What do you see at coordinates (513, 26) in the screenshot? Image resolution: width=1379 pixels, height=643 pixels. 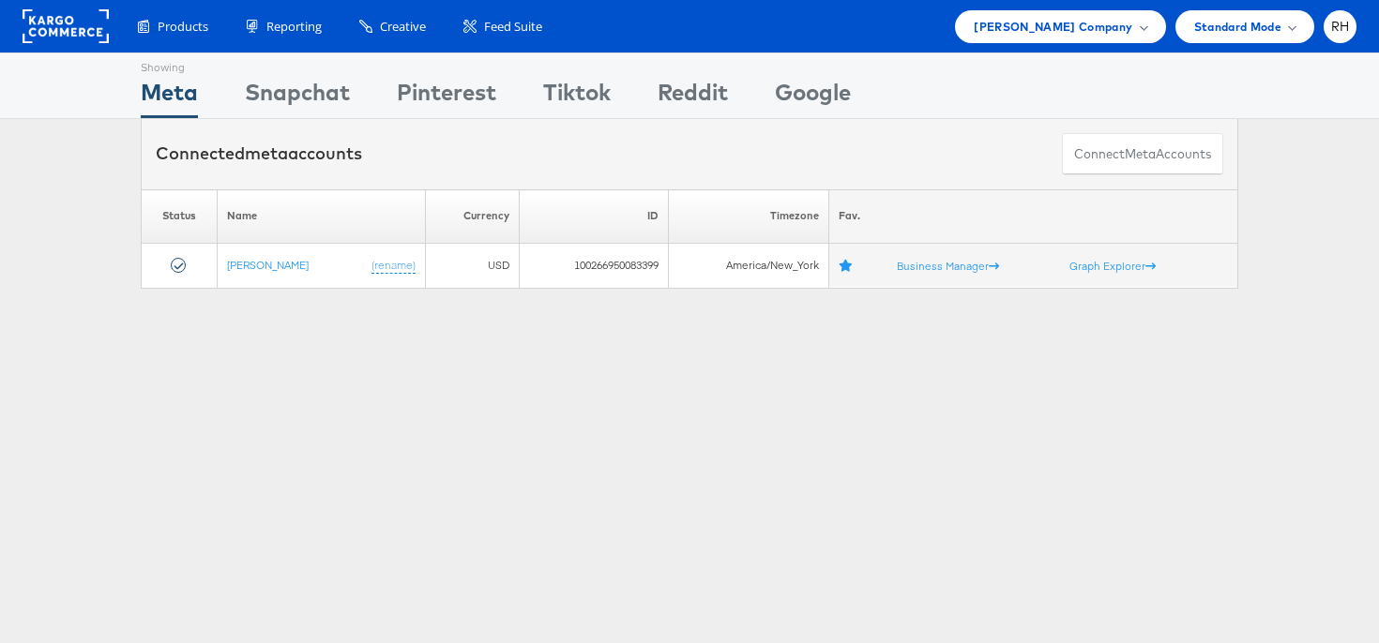 I see `span: Feed Suite` at bounding box center [513, 26].